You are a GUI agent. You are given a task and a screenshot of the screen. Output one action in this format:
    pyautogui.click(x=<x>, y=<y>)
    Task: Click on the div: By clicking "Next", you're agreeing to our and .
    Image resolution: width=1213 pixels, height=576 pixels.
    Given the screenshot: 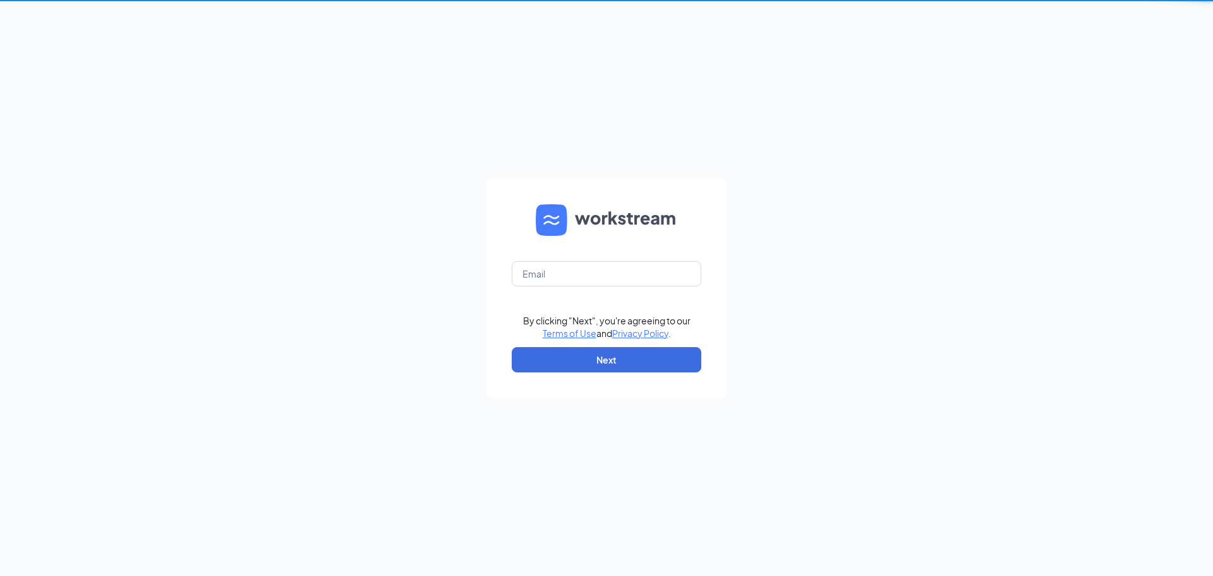 What is the action you would take?
    pyautogui.click(x=607, y=327)
    